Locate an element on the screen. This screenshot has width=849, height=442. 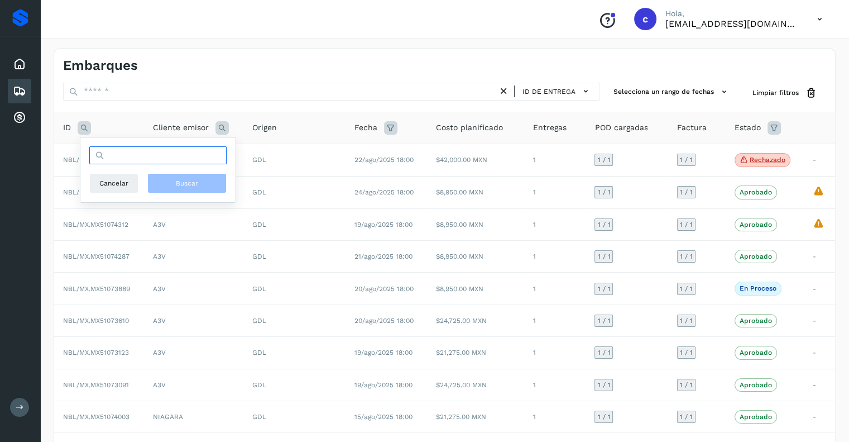
span: NBL/MX.MX51074287 is located at coordinates (96, 256).